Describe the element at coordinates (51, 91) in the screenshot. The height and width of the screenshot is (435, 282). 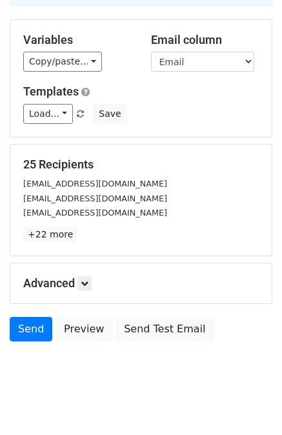
I see `a: Templates` at that location.